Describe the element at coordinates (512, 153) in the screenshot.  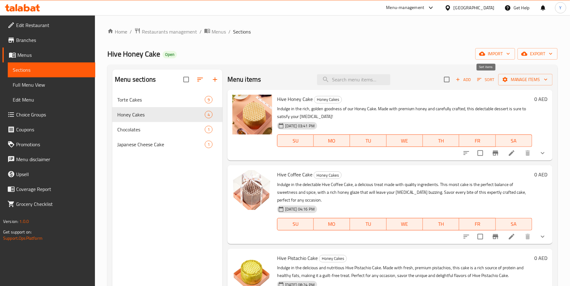
I see `a: Edit menu item` at that location.